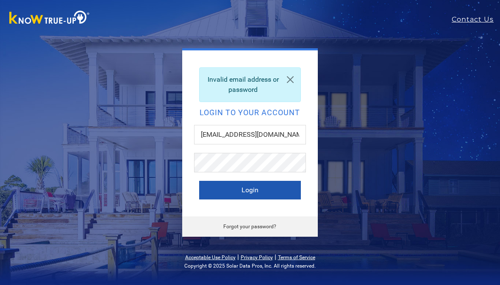 Image resolution: width=500 pixels, height=285 pixels. I want to click on a: Contact Us, so click(476, 20).